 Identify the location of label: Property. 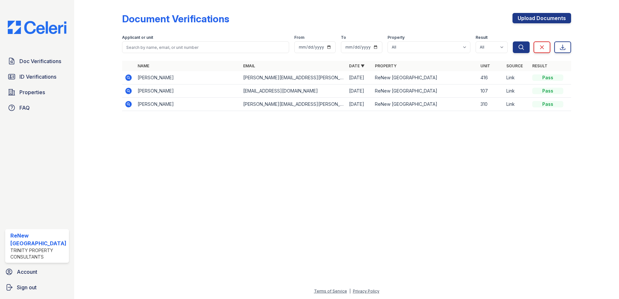
(396, 38).